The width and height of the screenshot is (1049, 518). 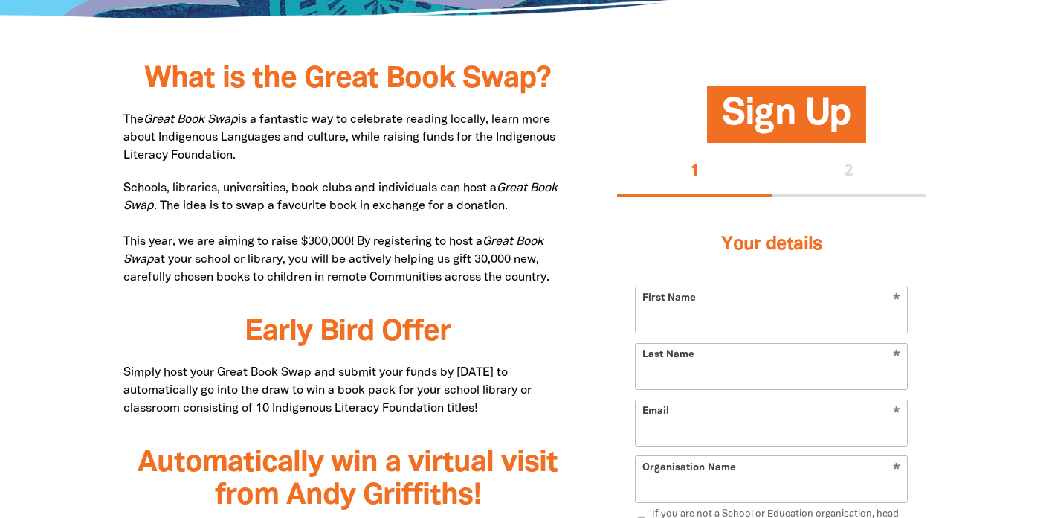 What do you see at coordinates (348, 138) in the screenshot?
I see `p: The is a fantastic way to celebrate reading locally, learn more about Indigenous Languages and cu...` at bounding box center [348, 138].